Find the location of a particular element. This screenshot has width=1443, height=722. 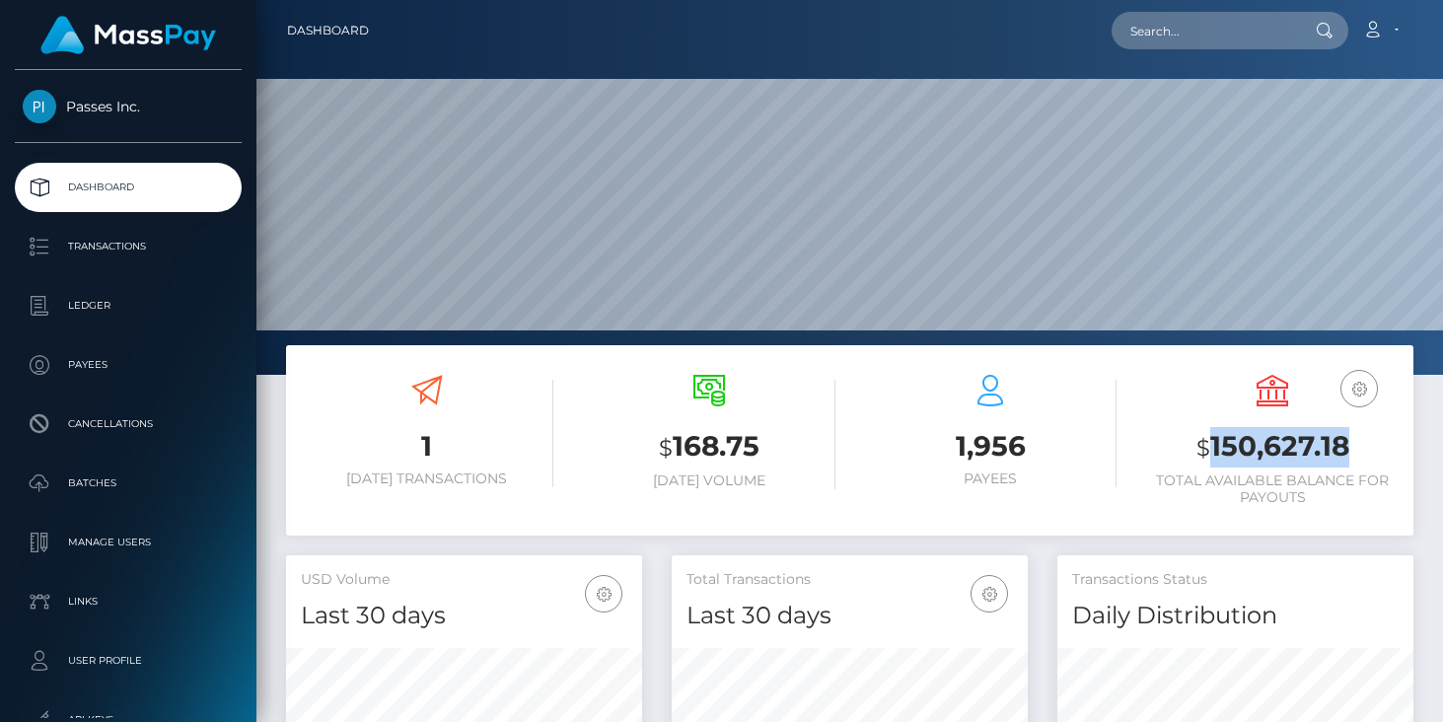

h3: 1 is located at coordinates (427, 446).